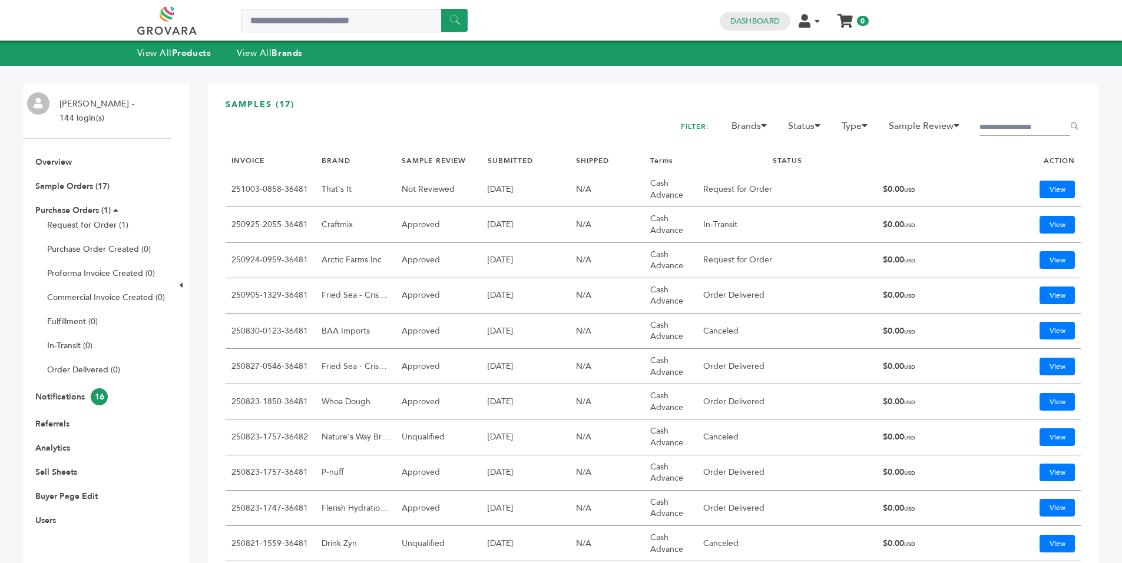 Image resolution: width=1122 pixels, height=563 pixels. Describe the element at coordinates (807, 129) in the screenshot. I see `li: Status` at that location.